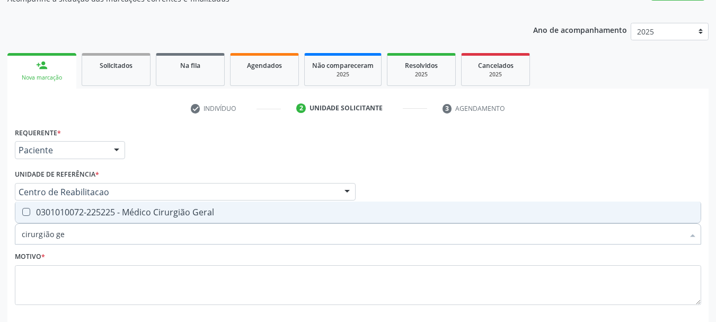 The height and width of the screenshot is (322, 716). Describe the element at coordinates (176, 192) in the screenshot. I see `span: Centro de Reabilitacao` at that location.